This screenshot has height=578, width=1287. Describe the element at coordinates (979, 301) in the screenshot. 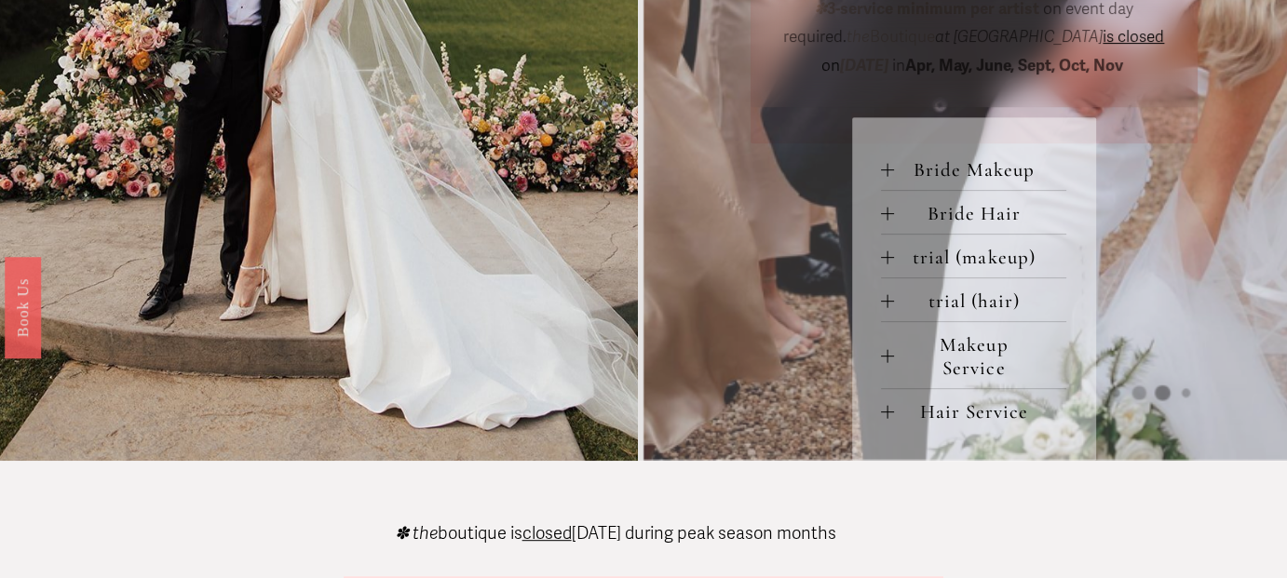

I see `span: trial (hair)` at that location.